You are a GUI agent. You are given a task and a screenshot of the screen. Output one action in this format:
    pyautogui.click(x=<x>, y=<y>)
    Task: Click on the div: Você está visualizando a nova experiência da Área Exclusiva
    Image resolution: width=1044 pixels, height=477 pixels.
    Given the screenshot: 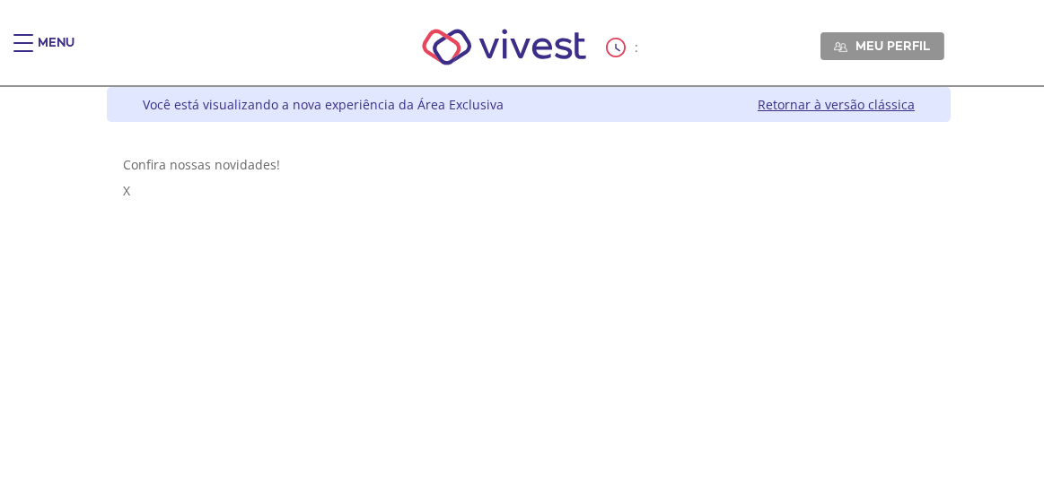 What is the action you would take?
    pyautogui.click(x=323, y=104)
    